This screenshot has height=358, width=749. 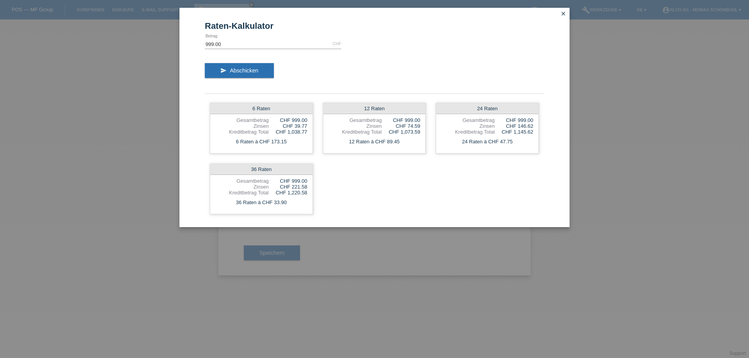 What do you see at coordinates (288, 126) in the screenshot?
I see `div: CHF 39.77` at bounding box center [288, 126].